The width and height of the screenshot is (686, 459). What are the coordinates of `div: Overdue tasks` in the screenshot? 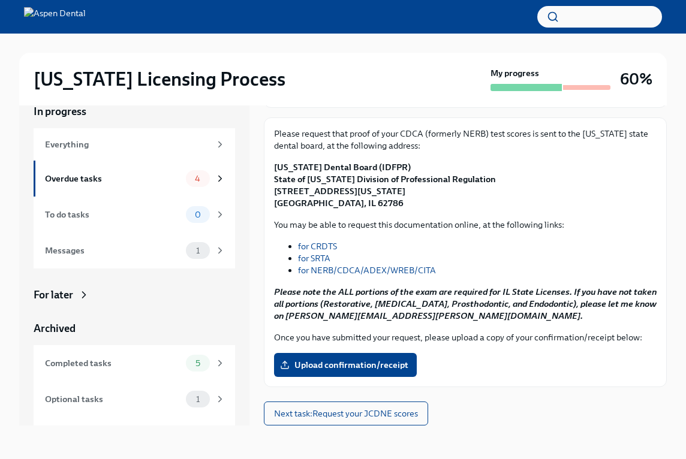 It's located at (113, 179).